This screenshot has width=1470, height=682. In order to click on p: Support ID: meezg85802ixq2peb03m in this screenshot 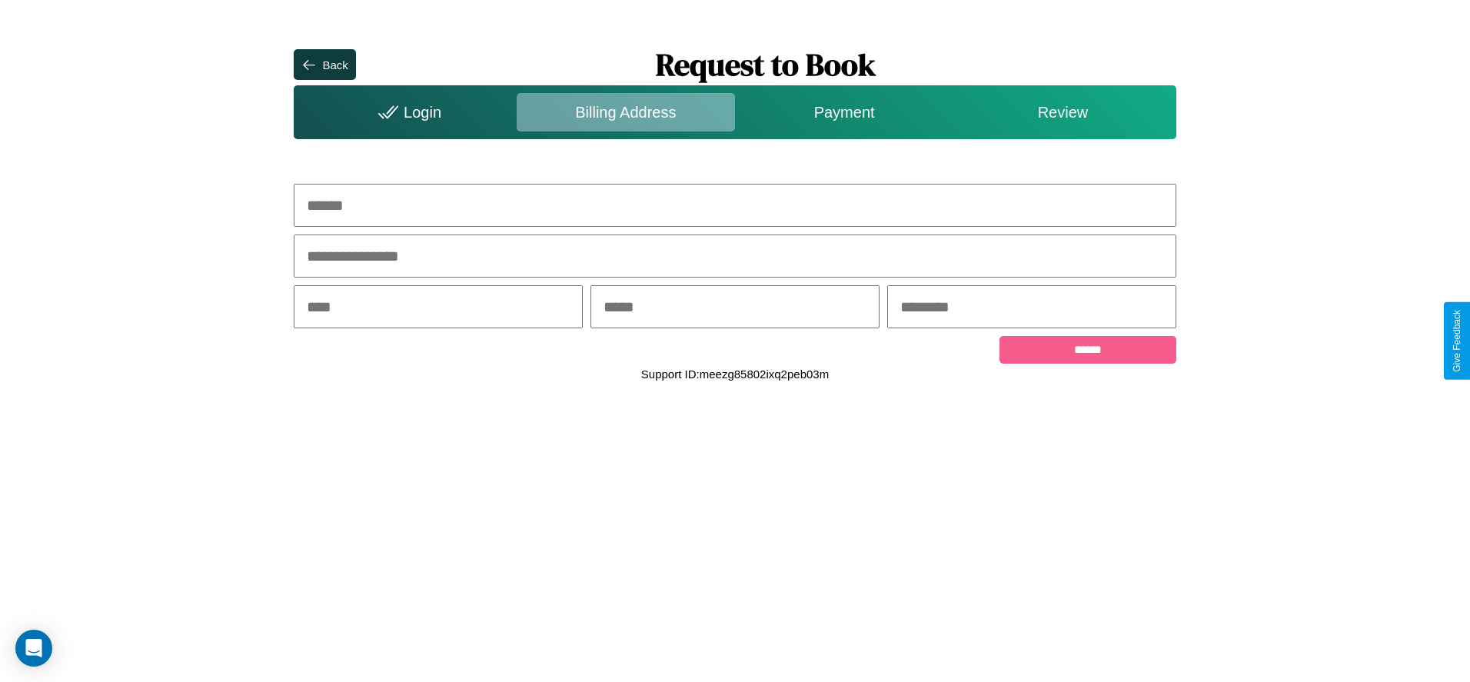, I will do `click(735, 374)`.